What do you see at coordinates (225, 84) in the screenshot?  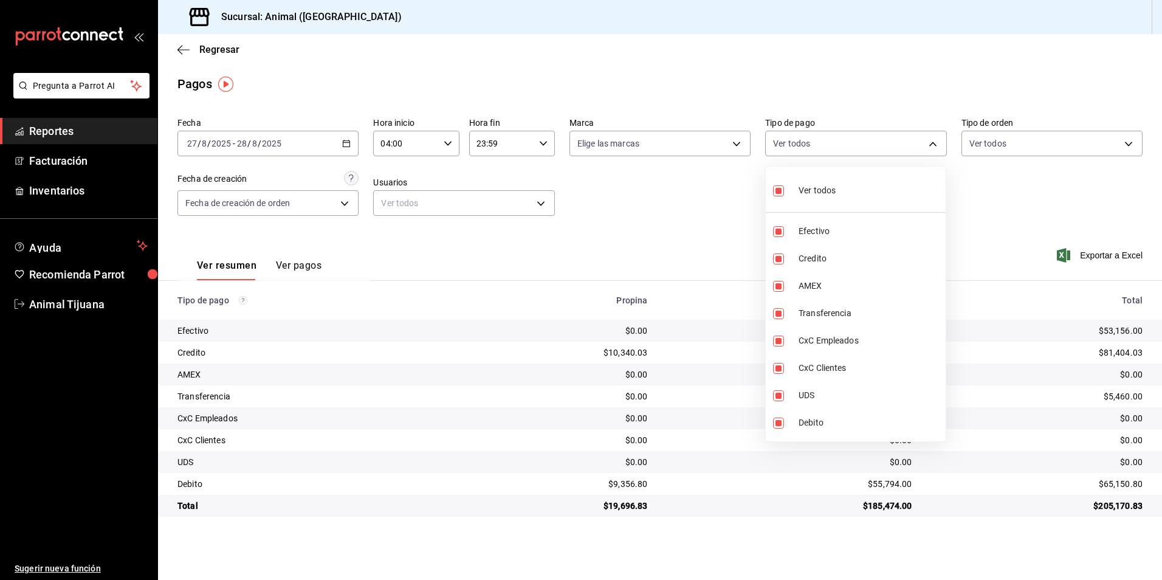 I see `img: Tooltip marker` at bounding box center [225, 84].